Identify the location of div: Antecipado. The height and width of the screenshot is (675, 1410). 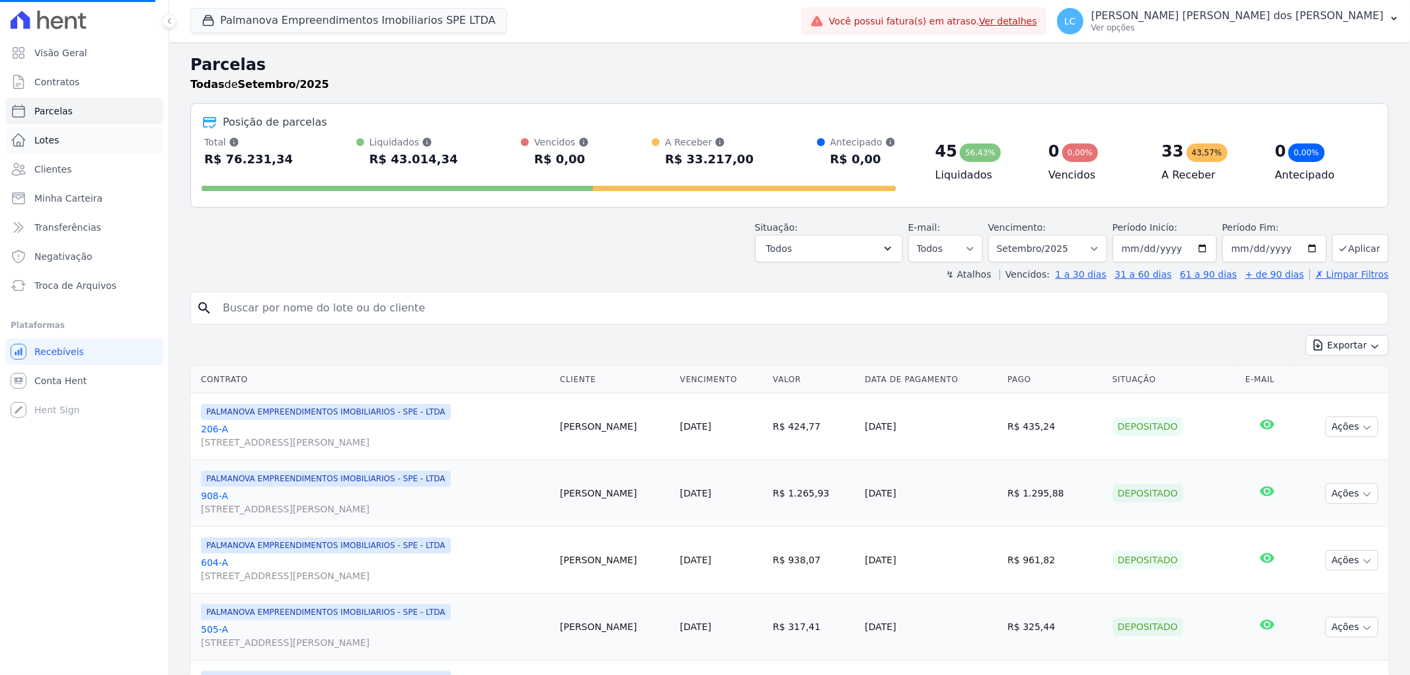
(863, 142).